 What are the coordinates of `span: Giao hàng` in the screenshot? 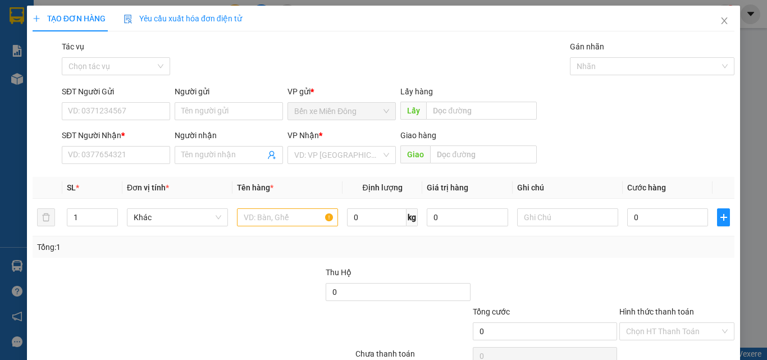 It's located at (418, 135).